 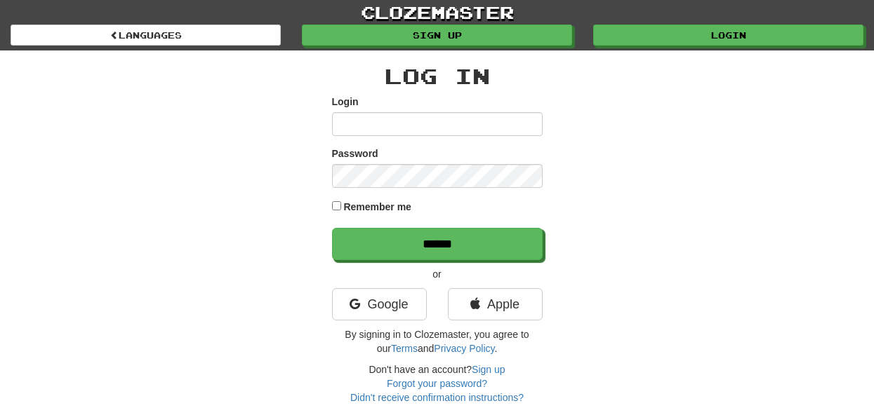 What do you see at coordinates (345, 102) in the screenshot?
I see `label: Login` at bounding box center [345, 102].